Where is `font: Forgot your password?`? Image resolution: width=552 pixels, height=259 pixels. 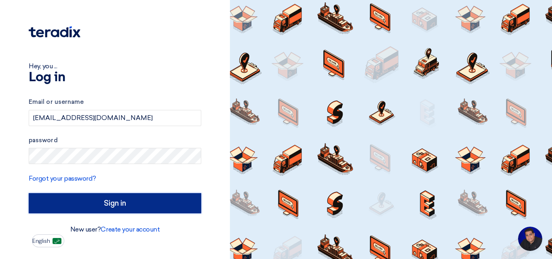 font: Forgot your password? is located at coordinates (62, 178).